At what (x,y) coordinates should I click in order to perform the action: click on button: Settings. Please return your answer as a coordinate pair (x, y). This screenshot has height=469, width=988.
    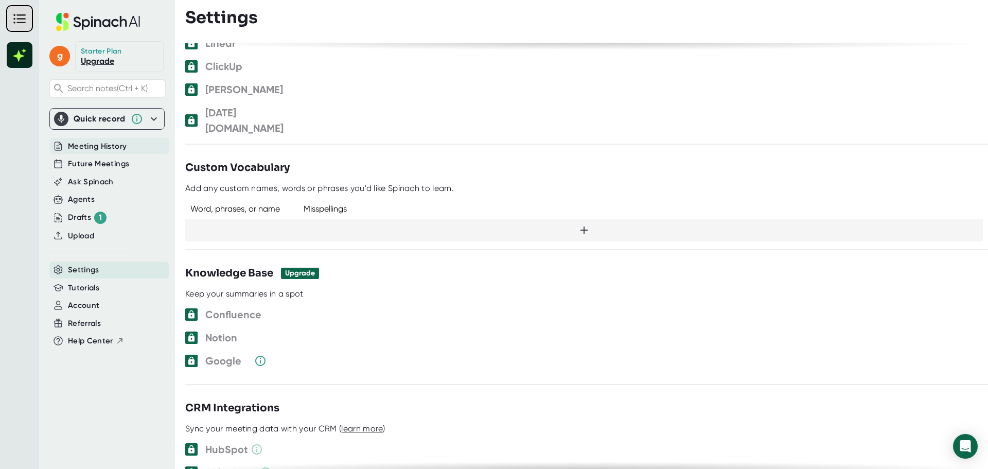
    Looking at the image, I should click on (83, 270).